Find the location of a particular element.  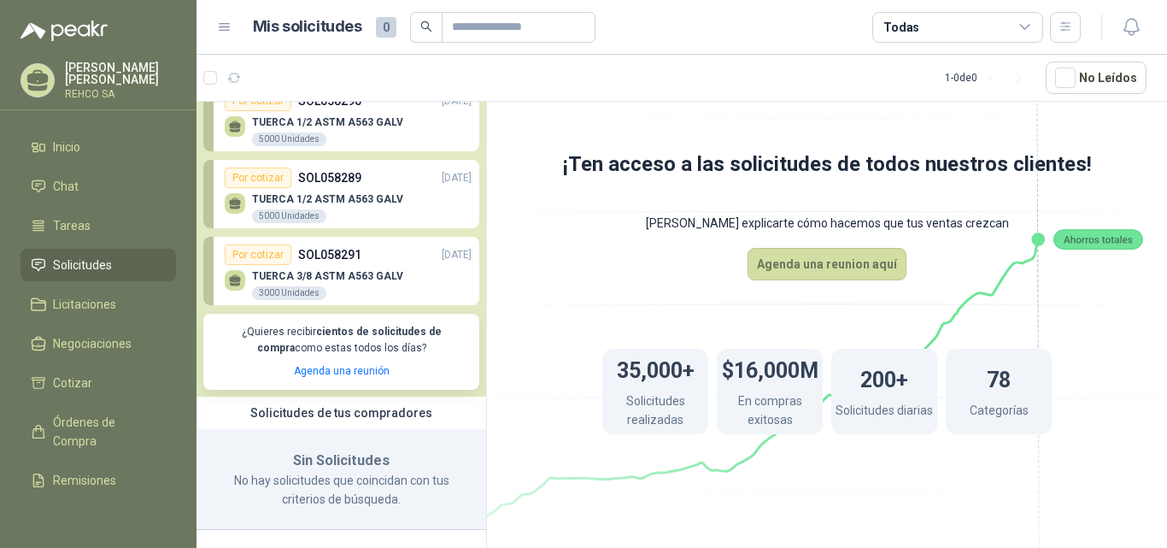

p: SOL058289 is located at coordinates (330, 178).